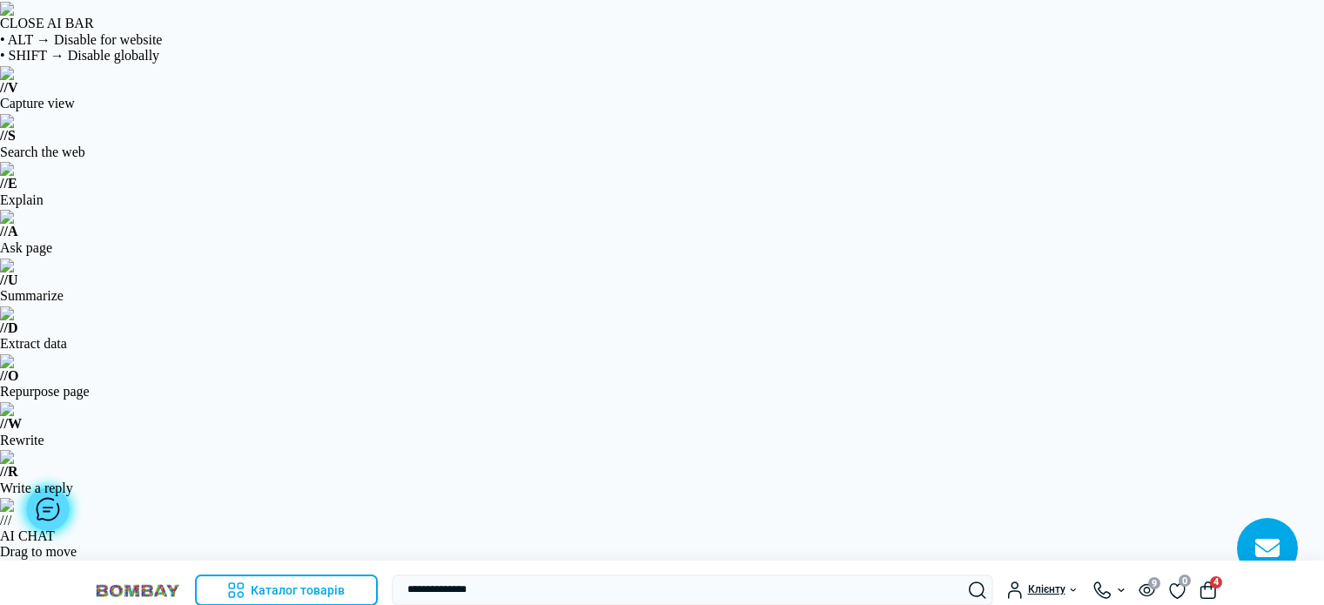 Image resolution: width=1324 pixels, height=605 pixels. Describe the element at coordinates (1185, 581) in the screenshot. I see `span: 0` at that location.